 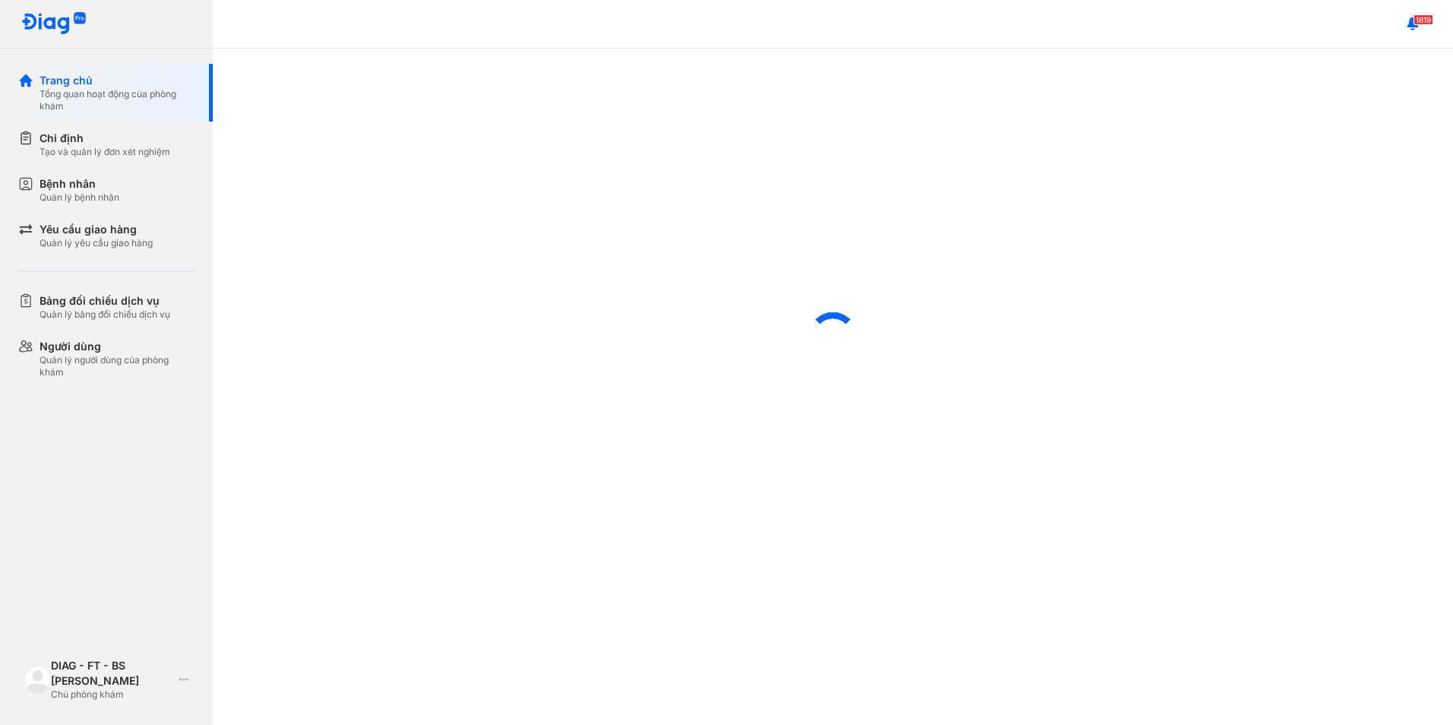 What do you see at coordinates (117, 100) in the screenshot?
I see `div: Tổng quan hoạt động của phòng khám` at bounding box center [117, 100].